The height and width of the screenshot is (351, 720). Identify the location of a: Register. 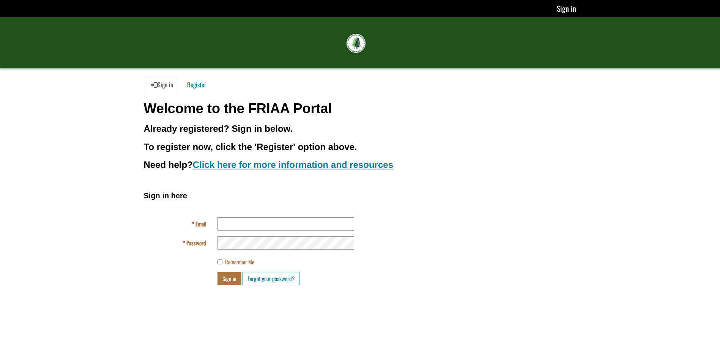
(197, 85).